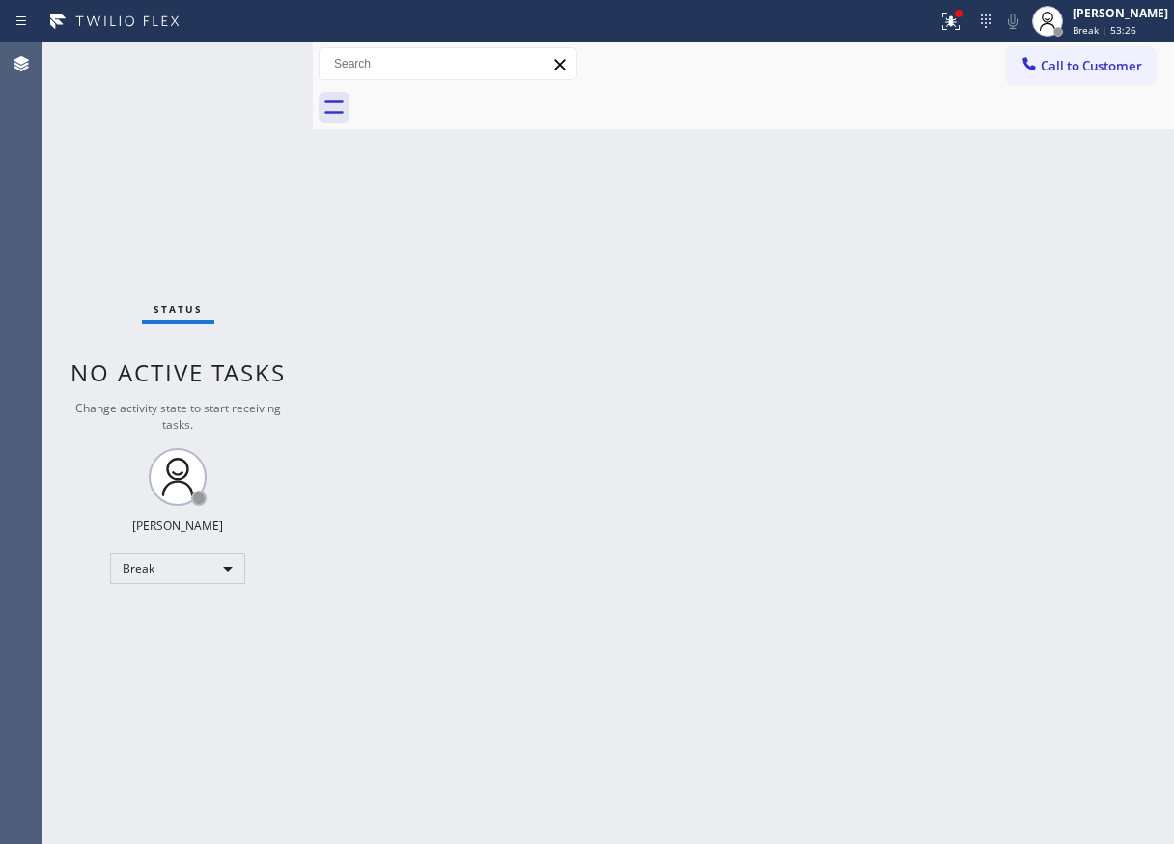 Image resolution: width=1174 pixels, height=844 pixels. What do you see at coordinates (178, 372) in the screenshot?
I see `span: No active tasks` at bounding box center [178, 372].